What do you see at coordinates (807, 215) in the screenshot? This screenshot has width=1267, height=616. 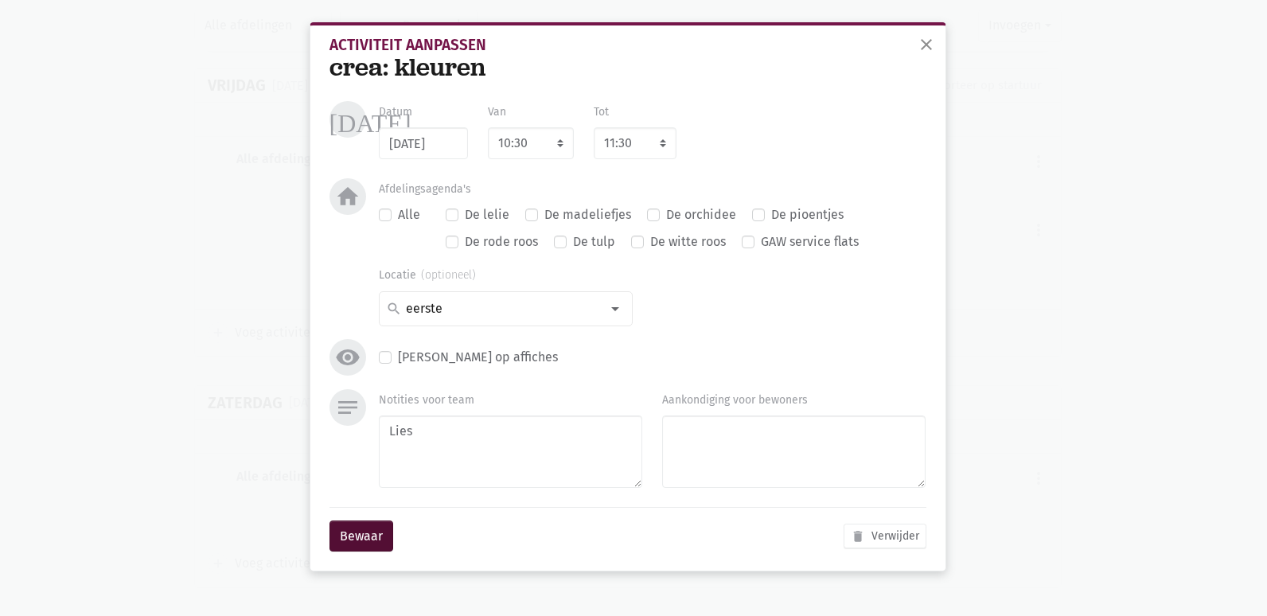 I see `label: De pioentjes` at bounding box center [807, 215].